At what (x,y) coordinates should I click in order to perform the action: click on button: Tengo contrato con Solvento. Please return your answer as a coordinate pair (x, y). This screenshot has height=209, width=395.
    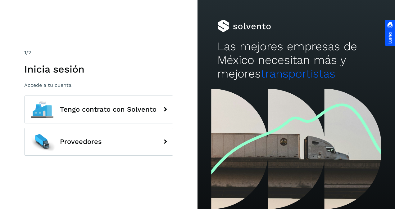
    Looking at the image, I should click on (99, 110).